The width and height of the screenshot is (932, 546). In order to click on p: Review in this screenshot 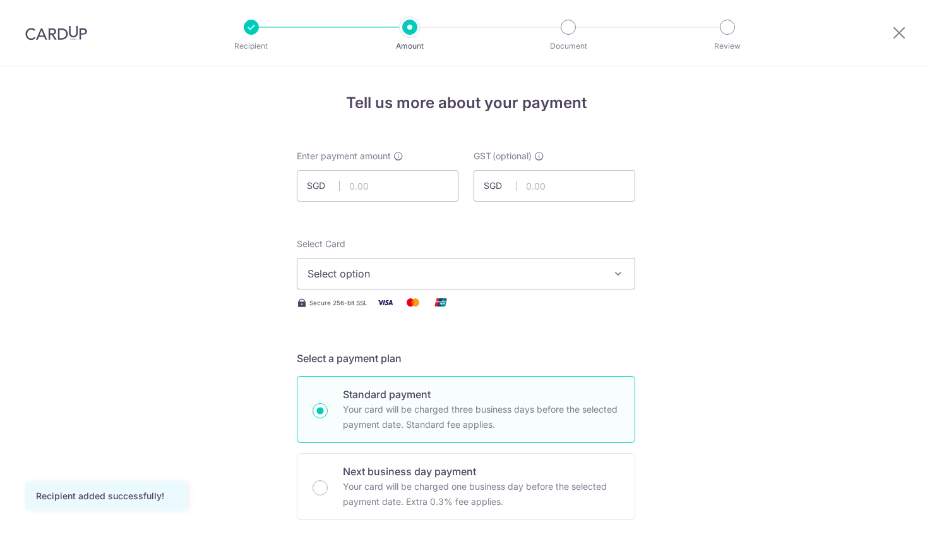, I will do `click(727, 46)`.